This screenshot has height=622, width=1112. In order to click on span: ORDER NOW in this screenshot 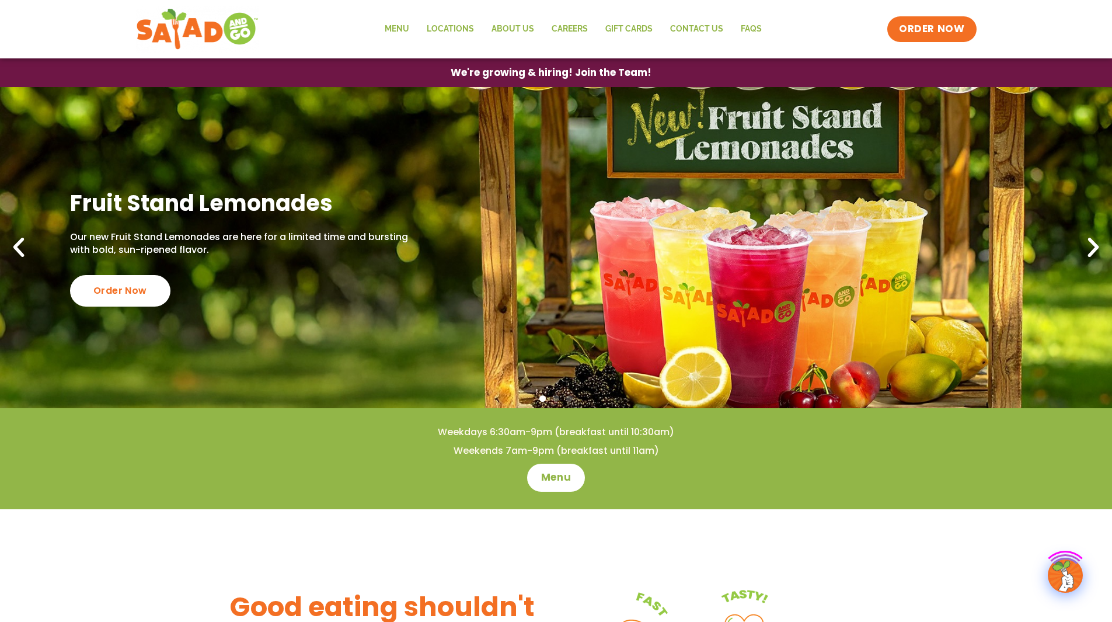, I will do `click(931, 29)`.